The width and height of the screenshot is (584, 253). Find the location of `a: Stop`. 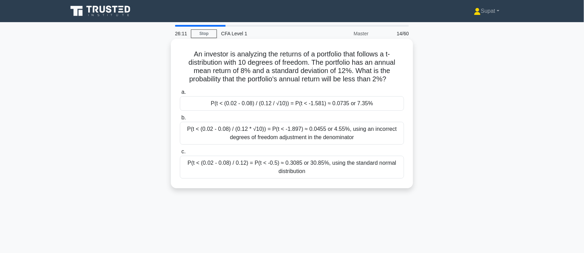

a: Stop is located at coordinates (204, 34).